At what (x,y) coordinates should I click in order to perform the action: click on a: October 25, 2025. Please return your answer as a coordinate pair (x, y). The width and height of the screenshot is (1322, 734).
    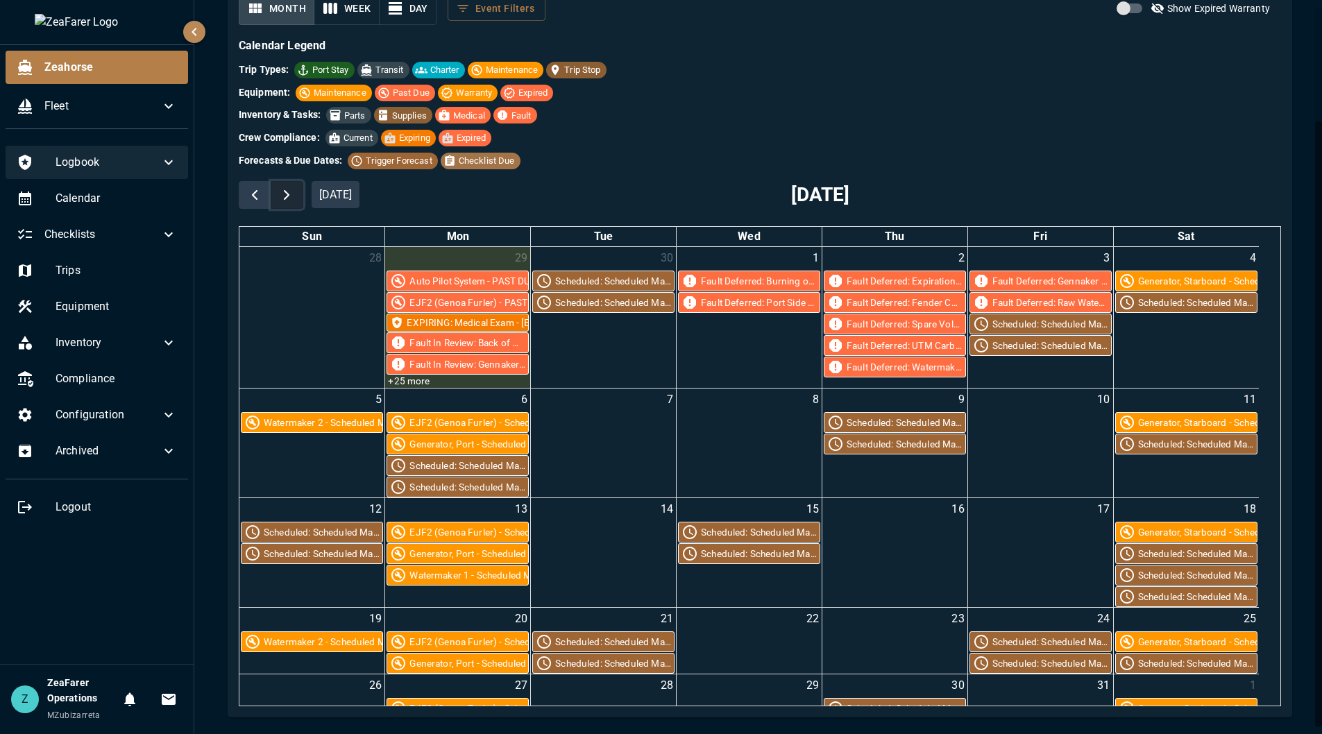
    Looking at the image, I should click on (1250, 619).